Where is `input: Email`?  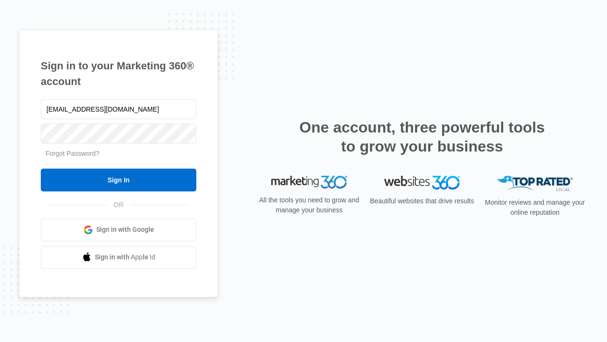 input: Email is located at coordinates (119, 109).